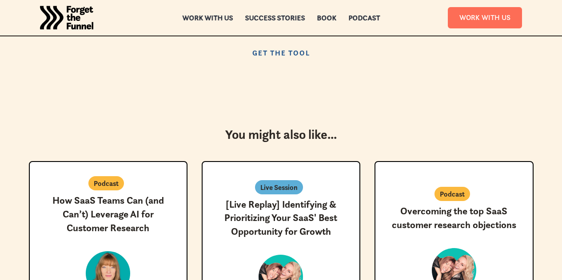 The width and height of the screenshot is (562, 280). What do you see at coordinates (364, 18) in the screenshot?
I see `div: Podcast` at bounding box center [364, 18].